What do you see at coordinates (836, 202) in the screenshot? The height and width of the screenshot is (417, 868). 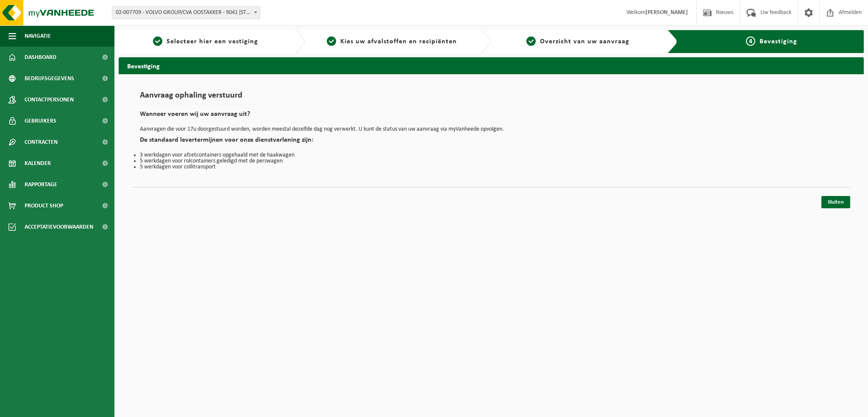 I see `a: Sluiten` at bounding box center [836, 202].